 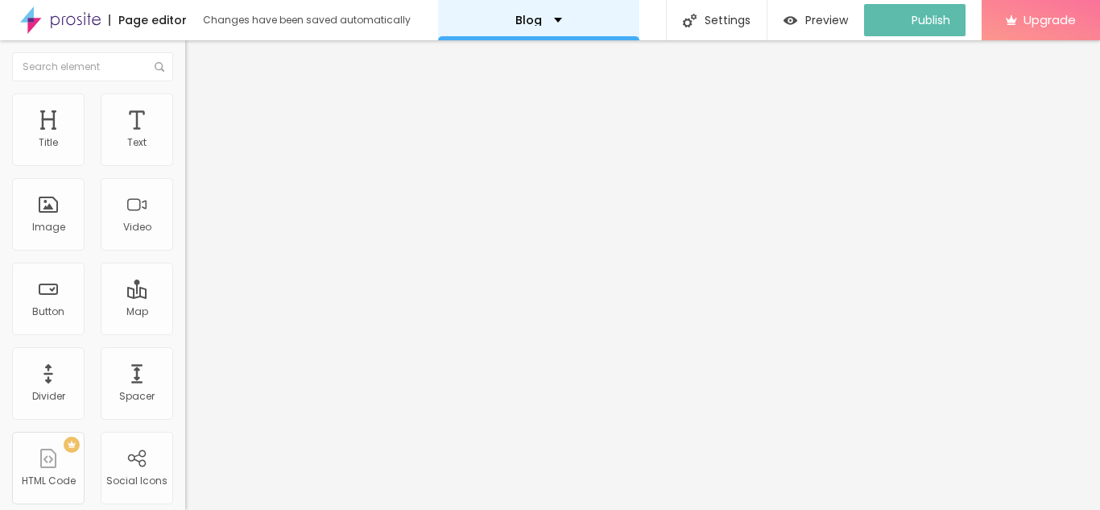 I want to click on div: Page editor, so click(x=147, y=20).